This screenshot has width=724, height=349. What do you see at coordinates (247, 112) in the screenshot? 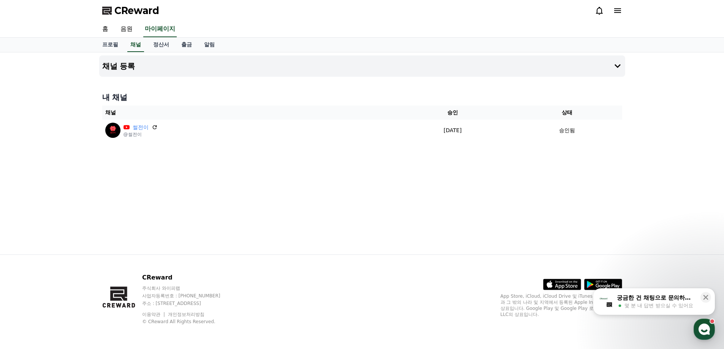
I see `th: 채널` at bounding box center [247, 112].